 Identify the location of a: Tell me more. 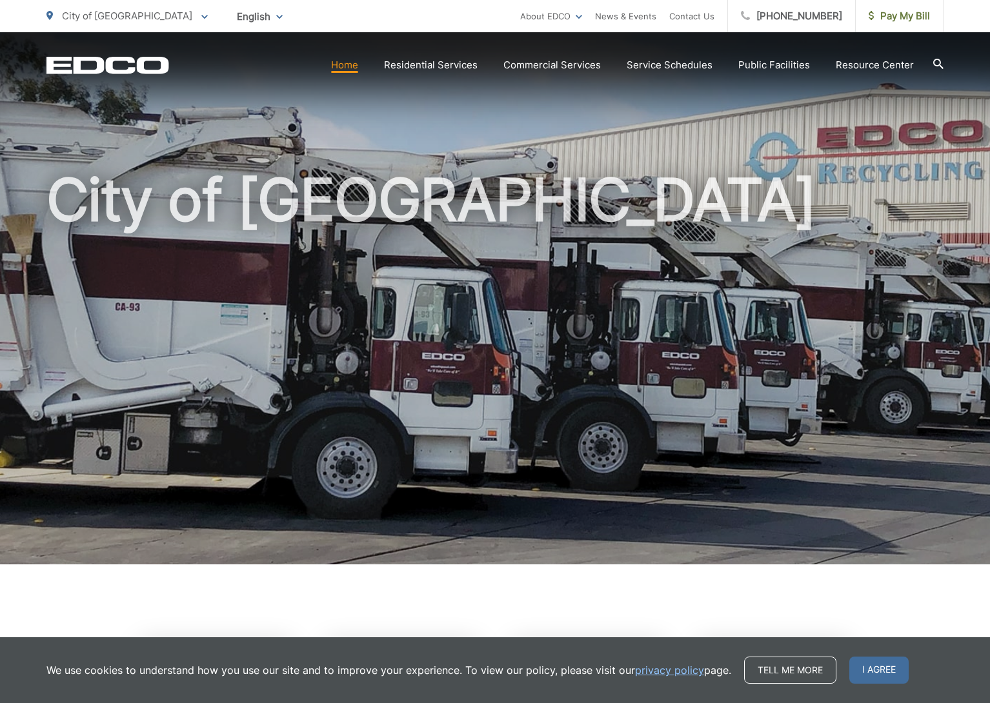
(790, 670).